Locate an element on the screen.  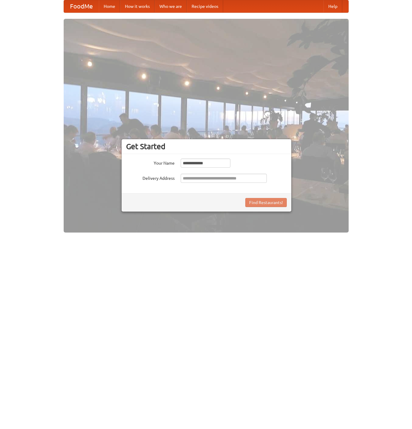
h3: Get Started is located at coordinates (206, 146).